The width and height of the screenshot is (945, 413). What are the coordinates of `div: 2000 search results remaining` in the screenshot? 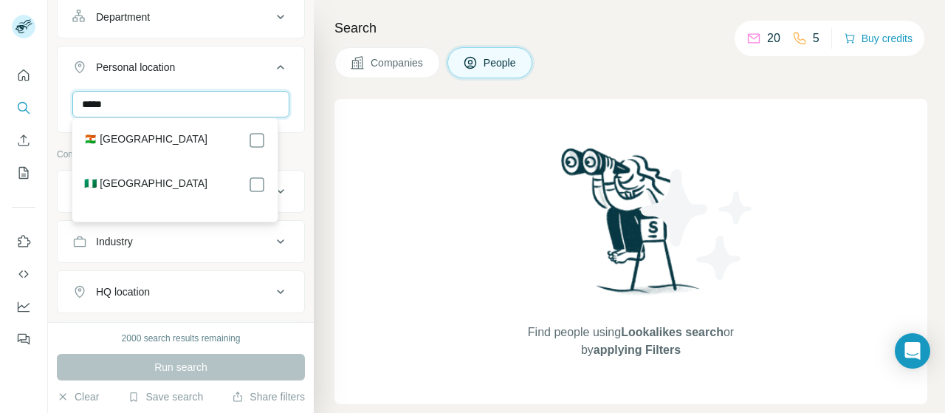 It's located at (181, 338).